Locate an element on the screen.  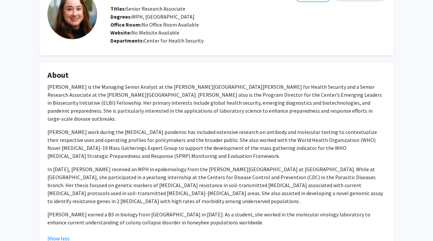
b: Departments: is located at coordinates (127, 40).